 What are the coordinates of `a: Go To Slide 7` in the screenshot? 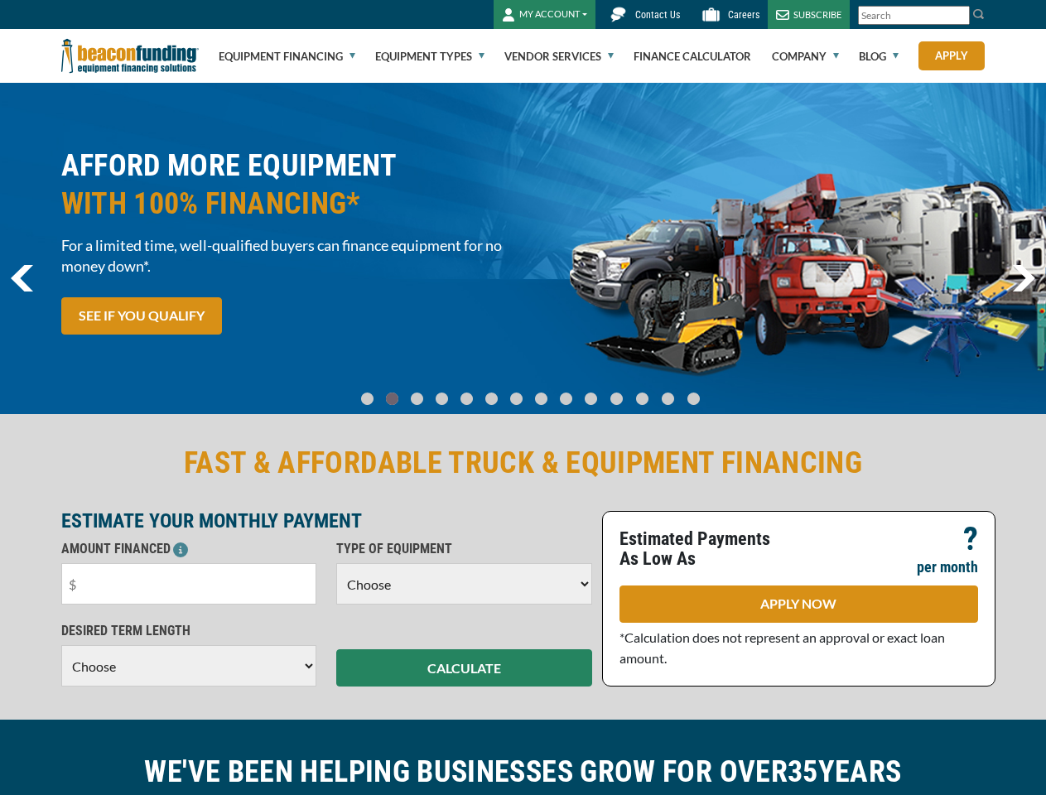 It's located at (542, 398).